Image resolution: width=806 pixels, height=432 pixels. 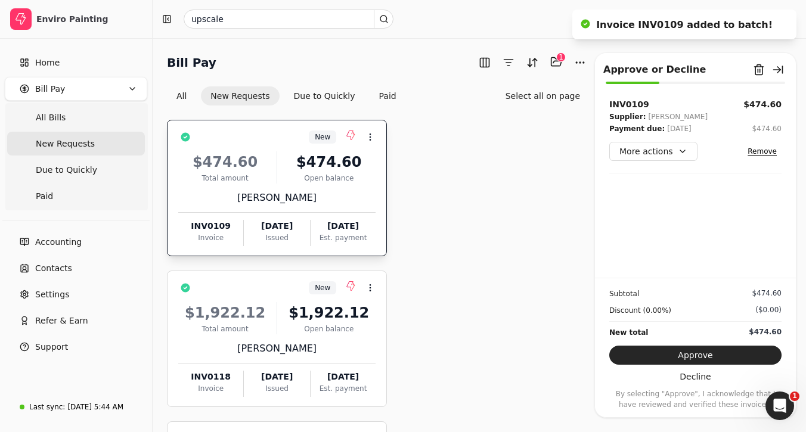 What do you see at coordinates (388, 96) in the screenshot?
I see `button: Paid` at bounding box center [388, 96].